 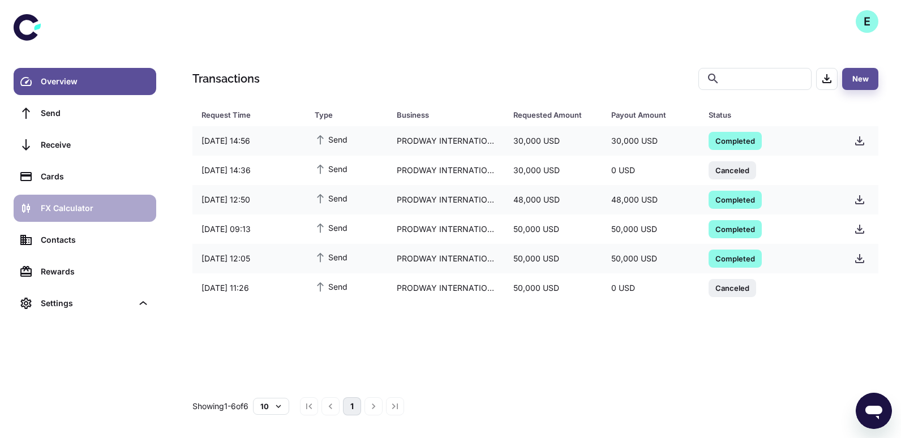 What do you see at coordinates (244, 115) in the screenshot?
I see `div: Request Time` at bounding box center [244, 115].